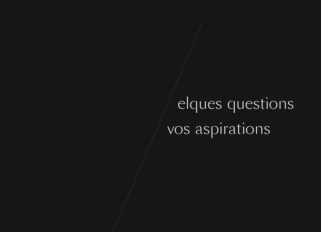 Image resolution: width=321 pixels, height=232 pixels. I want to click on div: û, so click(127, 128).